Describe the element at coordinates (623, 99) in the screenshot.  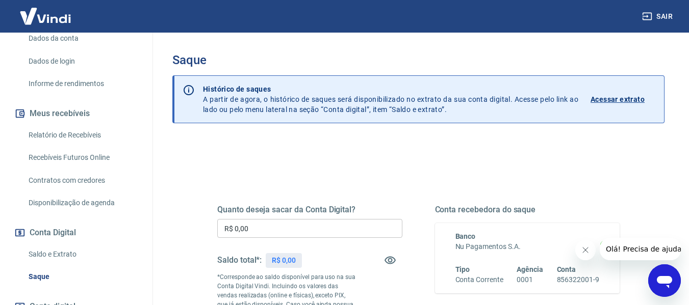
I see `a: Acessar extrato` at that location.